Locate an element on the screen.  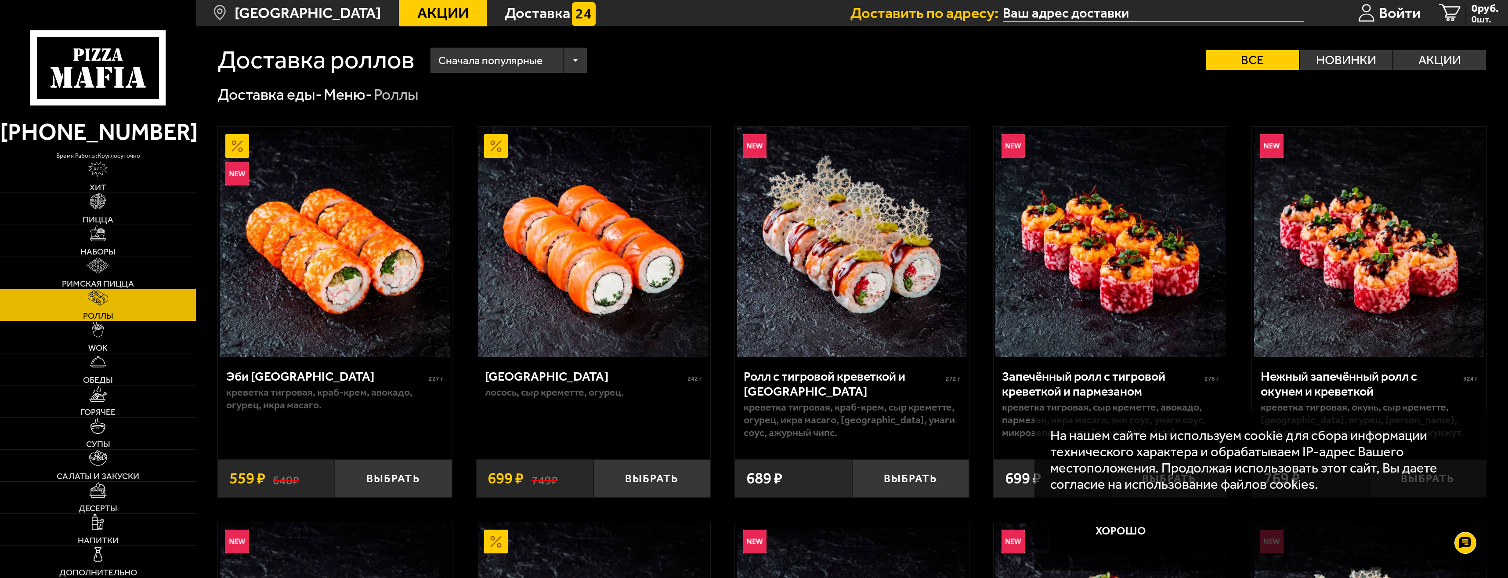
span: WOK is located at coordinates (98, 348).